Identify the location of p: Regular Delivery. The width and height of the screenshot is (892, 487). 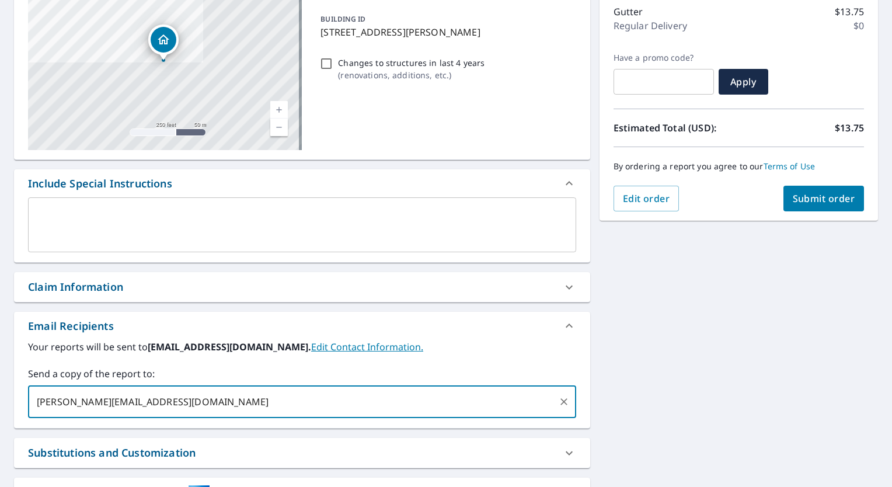
(651, 26).